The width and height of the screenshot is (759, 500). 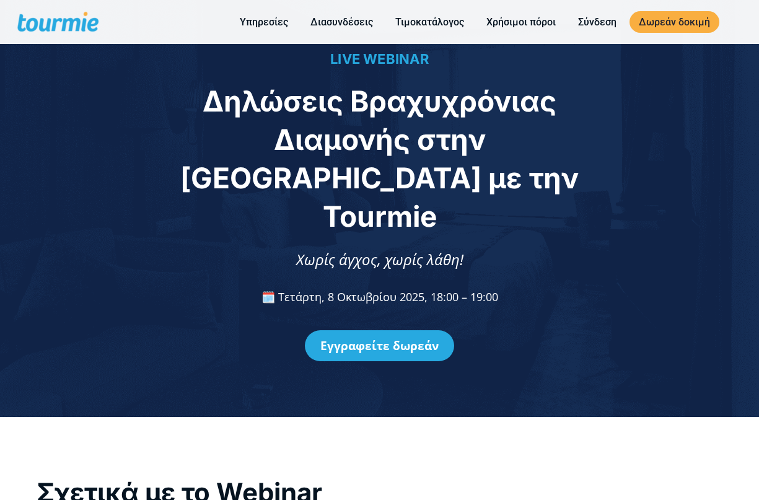 I want to click on a: Διασυνδέσεις, so click(x=342, y=22).